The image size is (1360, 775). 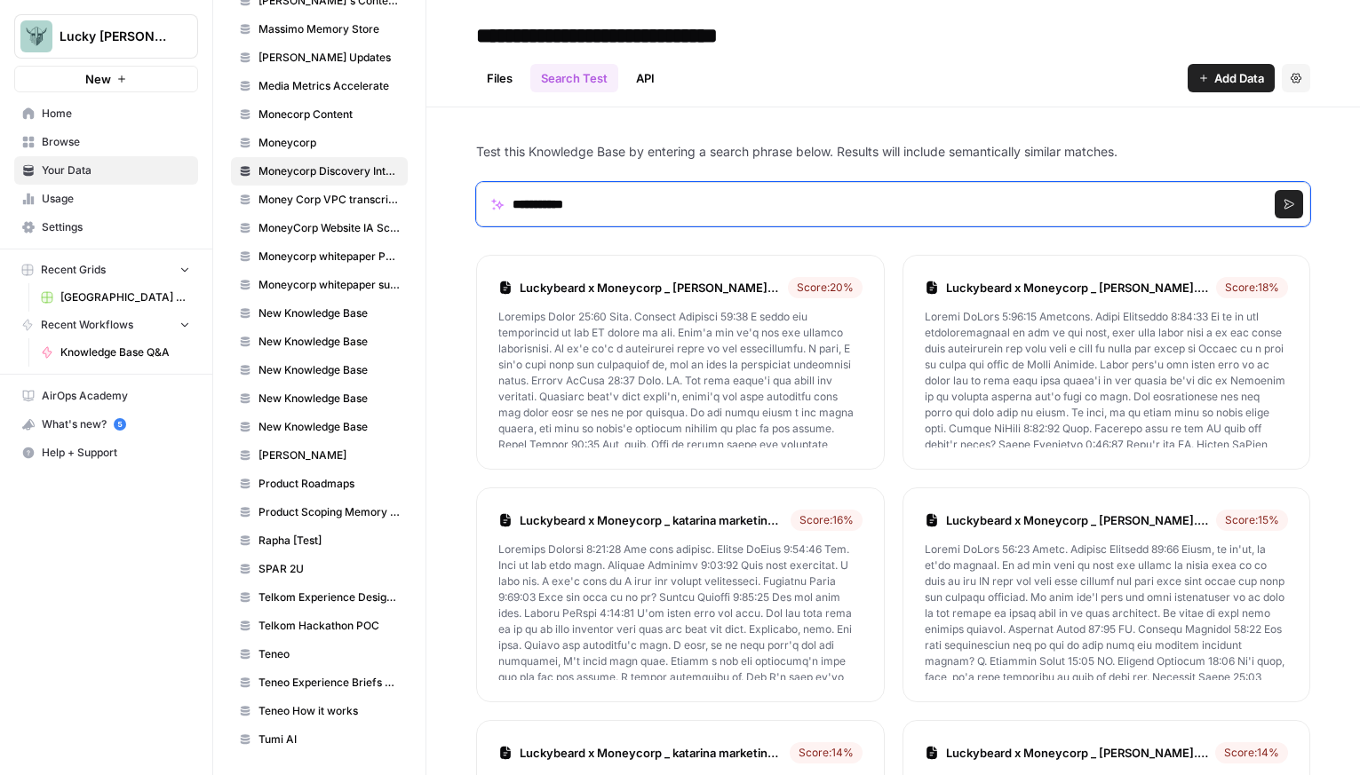 I want to click on a: Search Test, so click(x=574, y=78).